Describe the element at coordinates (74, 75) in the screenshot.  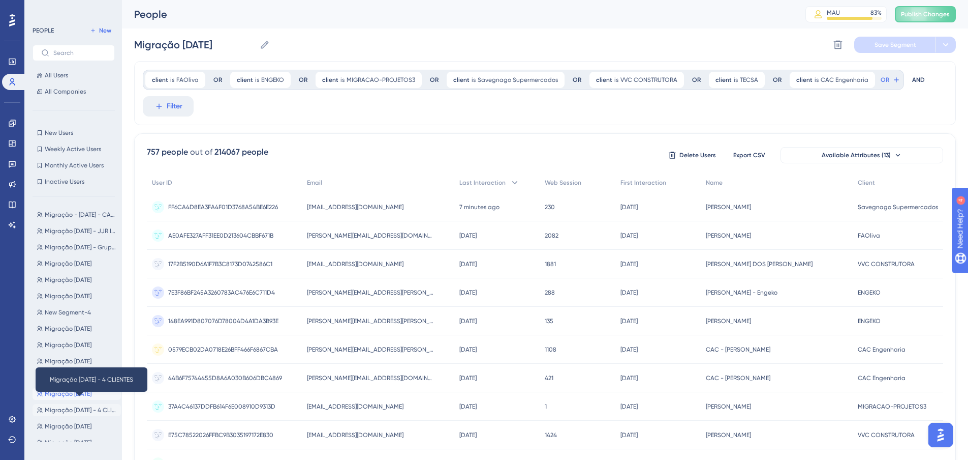
I see `button: All Users` at that location.